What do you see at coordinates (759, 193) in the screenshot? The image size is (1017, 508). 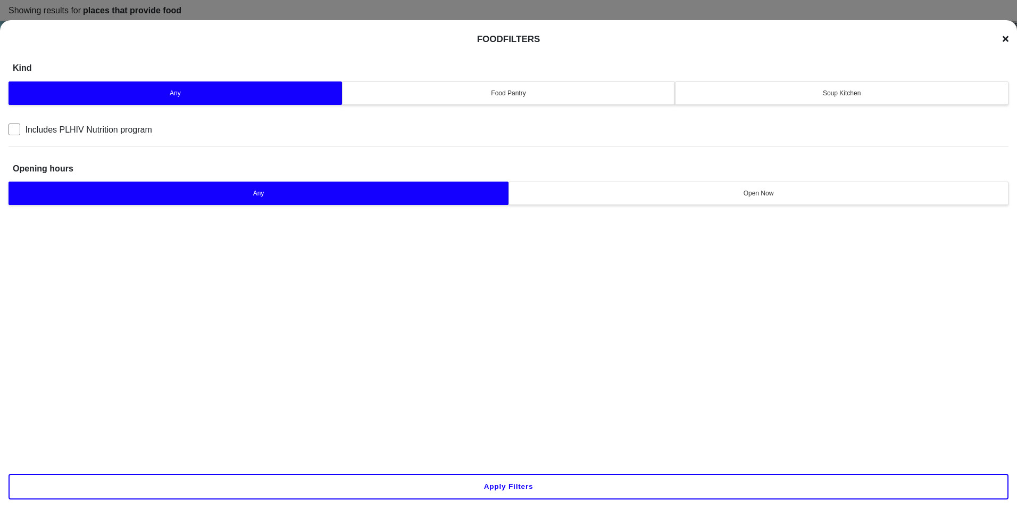 I see `div: Open Now` at bounding box center [759, 193].